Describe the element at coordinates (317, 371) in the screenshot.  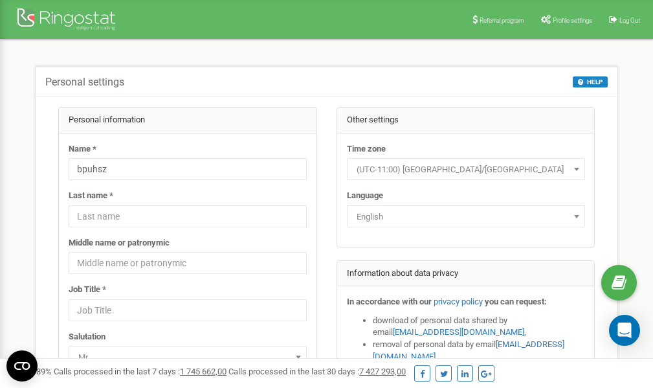
I see `span: Calls processed in the last 30 days :` at that location.